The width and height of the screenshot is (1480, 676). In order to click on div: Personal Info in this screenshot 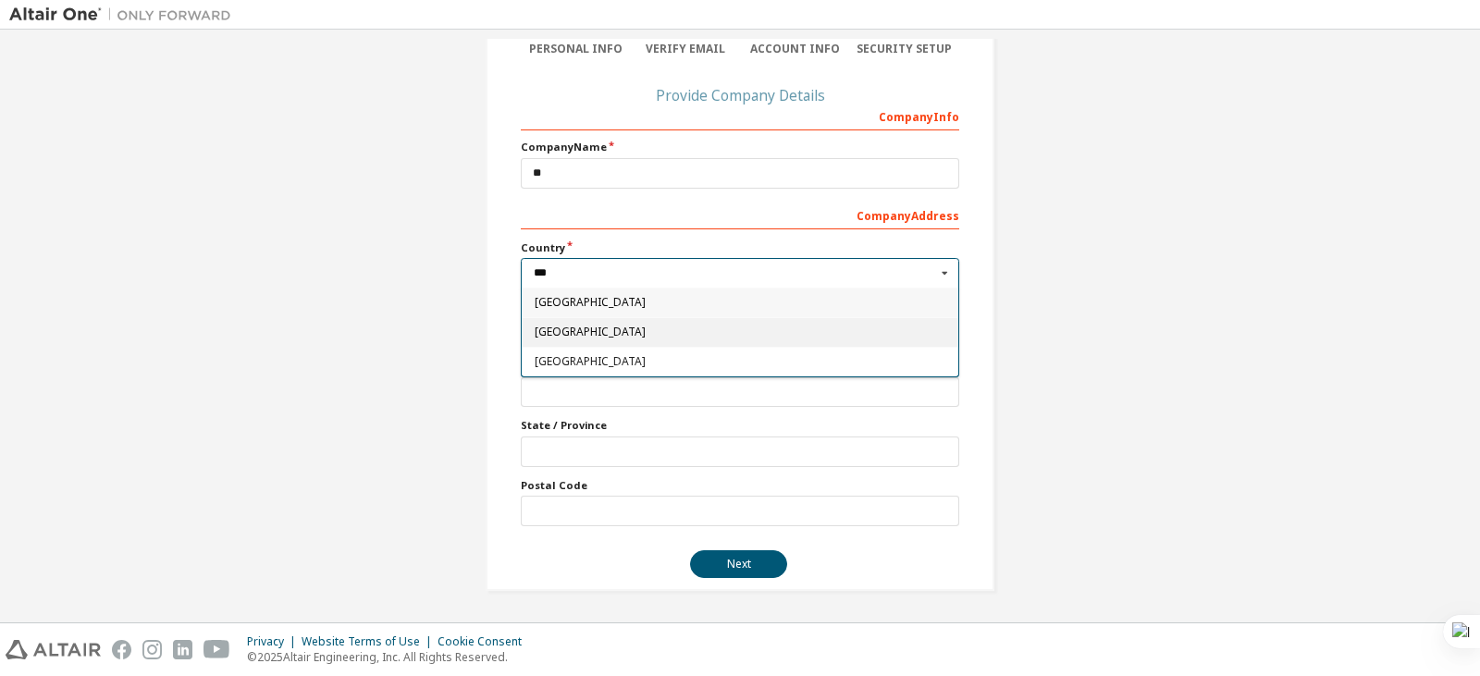, I will do `click(575, 49)`.